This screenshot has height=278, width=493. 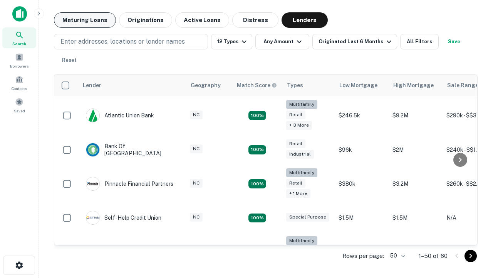 I want to click on td: $246k, so click(x=362, y=251).